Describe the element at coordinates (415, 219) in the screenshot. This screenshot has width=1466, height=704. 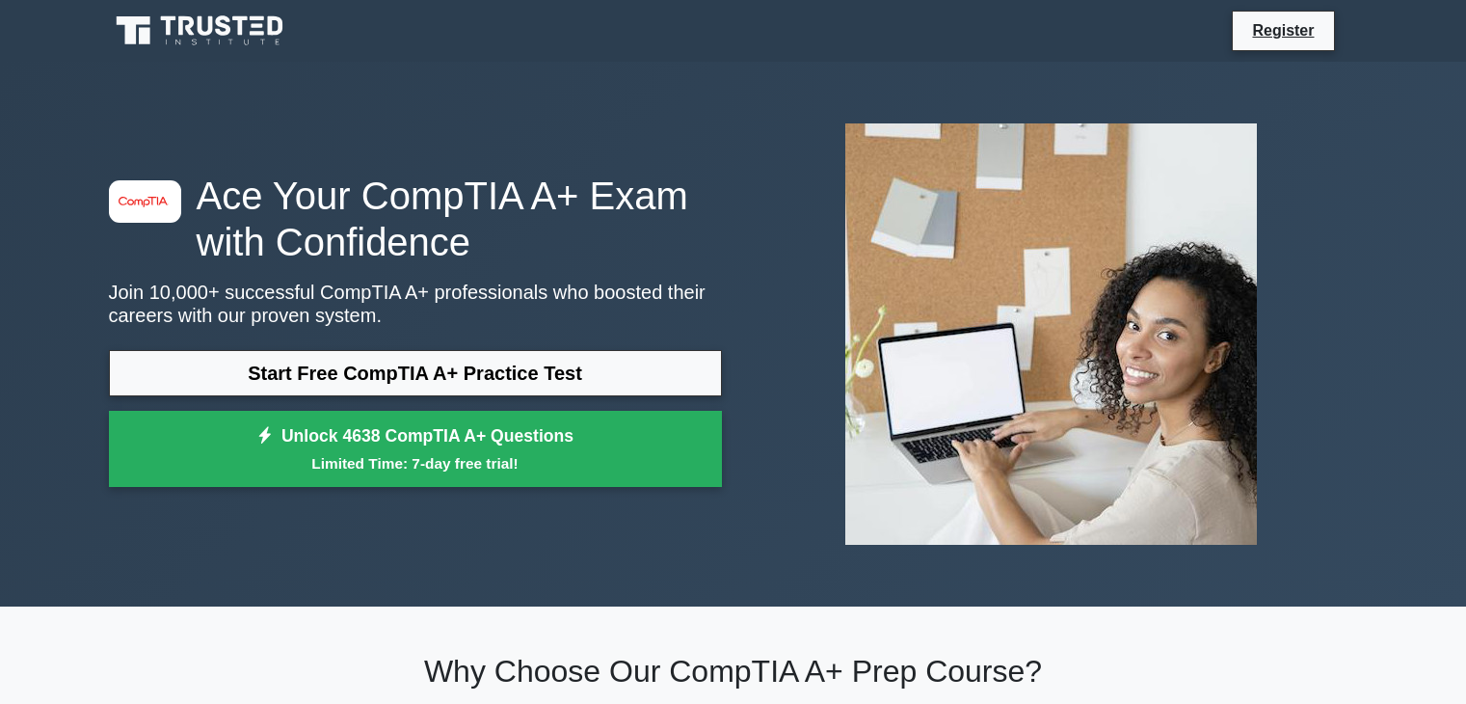
I see `h1: Ace Your CompTIA A+ Exam with Confidence` at that location.